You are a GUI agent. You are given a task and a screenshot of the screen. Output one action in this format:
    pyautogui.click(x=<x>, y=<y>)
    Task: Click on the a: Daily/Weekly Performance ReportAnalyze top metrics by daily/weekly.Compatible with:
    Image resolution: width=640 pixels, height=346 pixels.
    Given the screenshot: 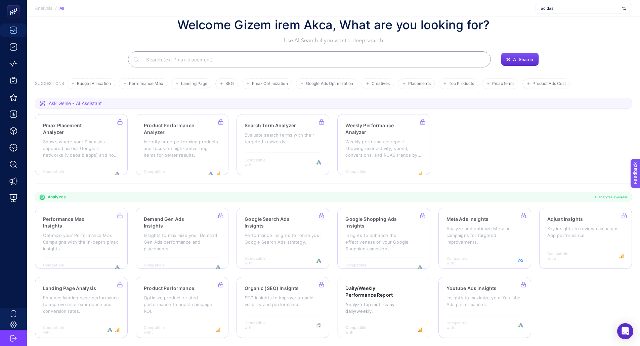 What is the action you would take?
    pyautogui.click(x=384, y=308)
    